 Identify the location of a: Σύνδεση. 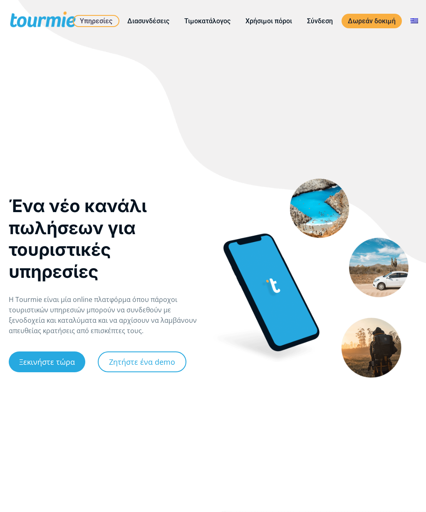
(320, 21).